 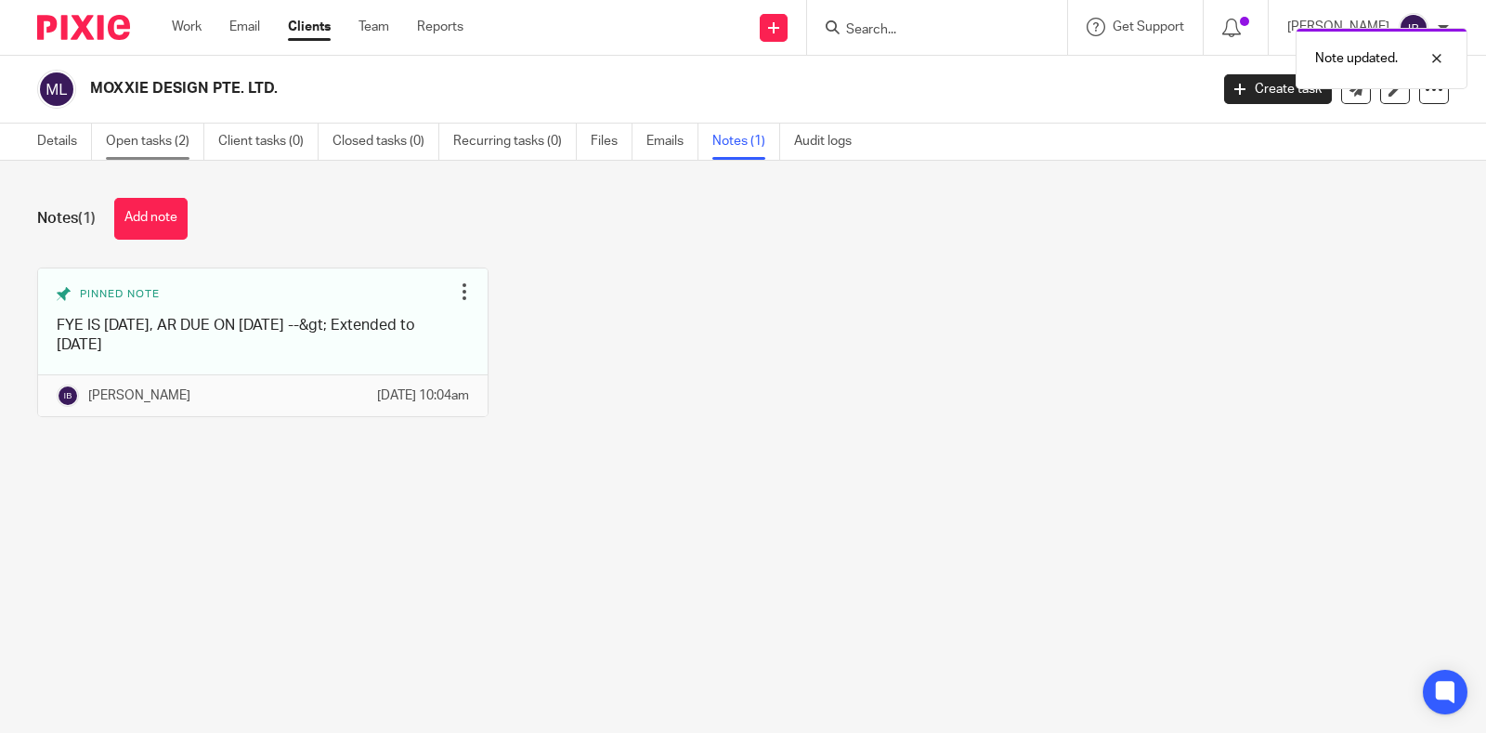 What do you see at coordinates (64, 141) in the screenshot?
I see `a: Details` at bounding box center [64, 141].